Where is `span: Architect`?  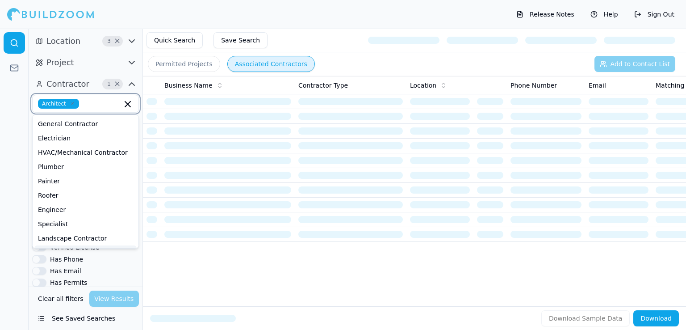
span: Architect is located at coordinates (59, 104).